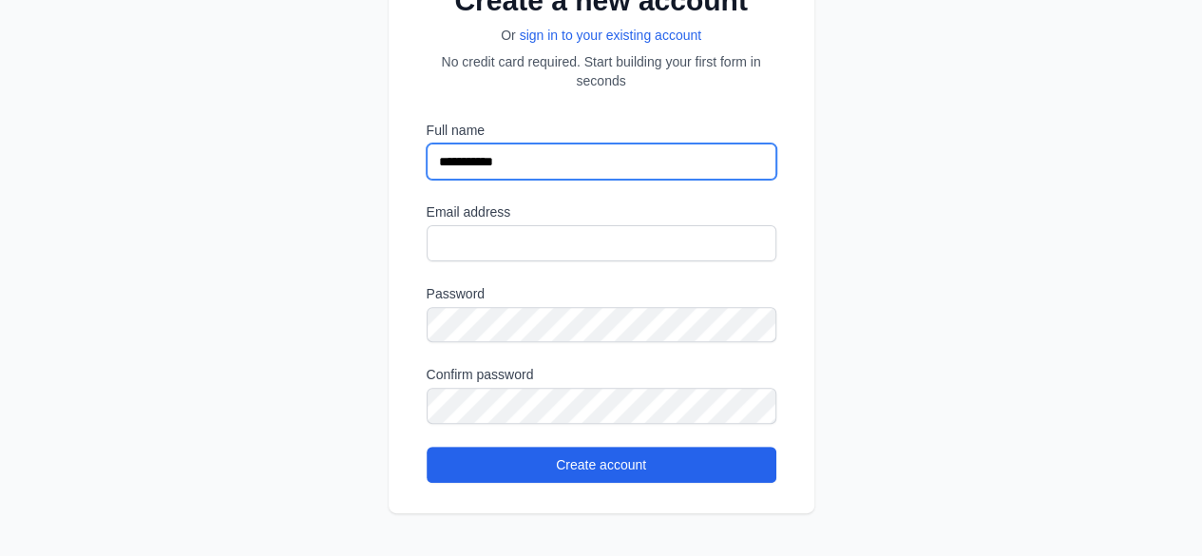 The image size is (1202, 556). Describe the element at coordinates (601, 212) in the screenshot. I see `label: Email address` at that location.